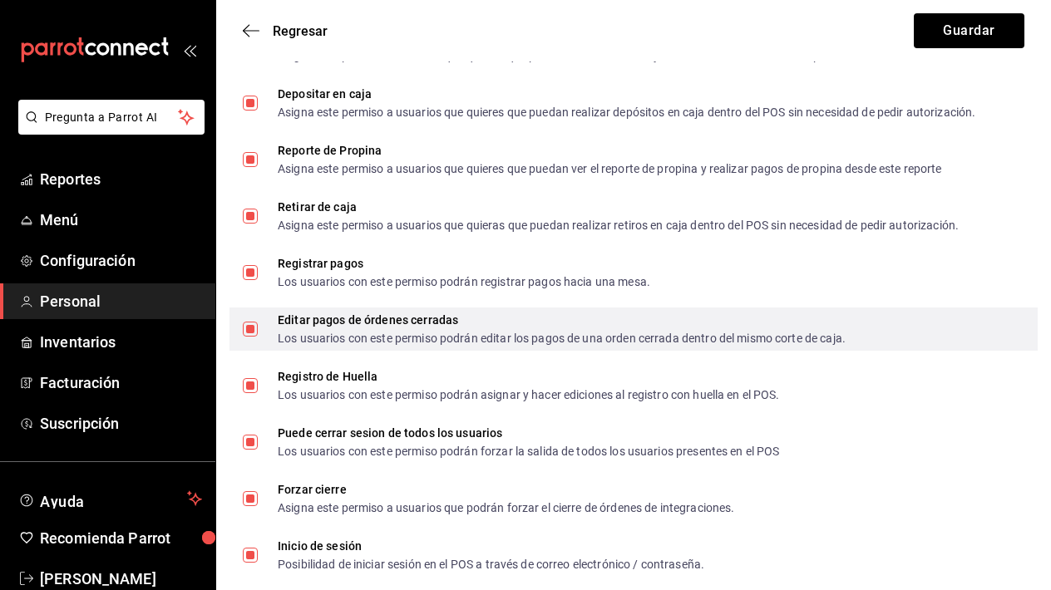 The width and height of the screenshot is (1051, 590). Describe the element at coordinates (618, 207) in the screenshot. I see `div: Retirar de caja` at that location.